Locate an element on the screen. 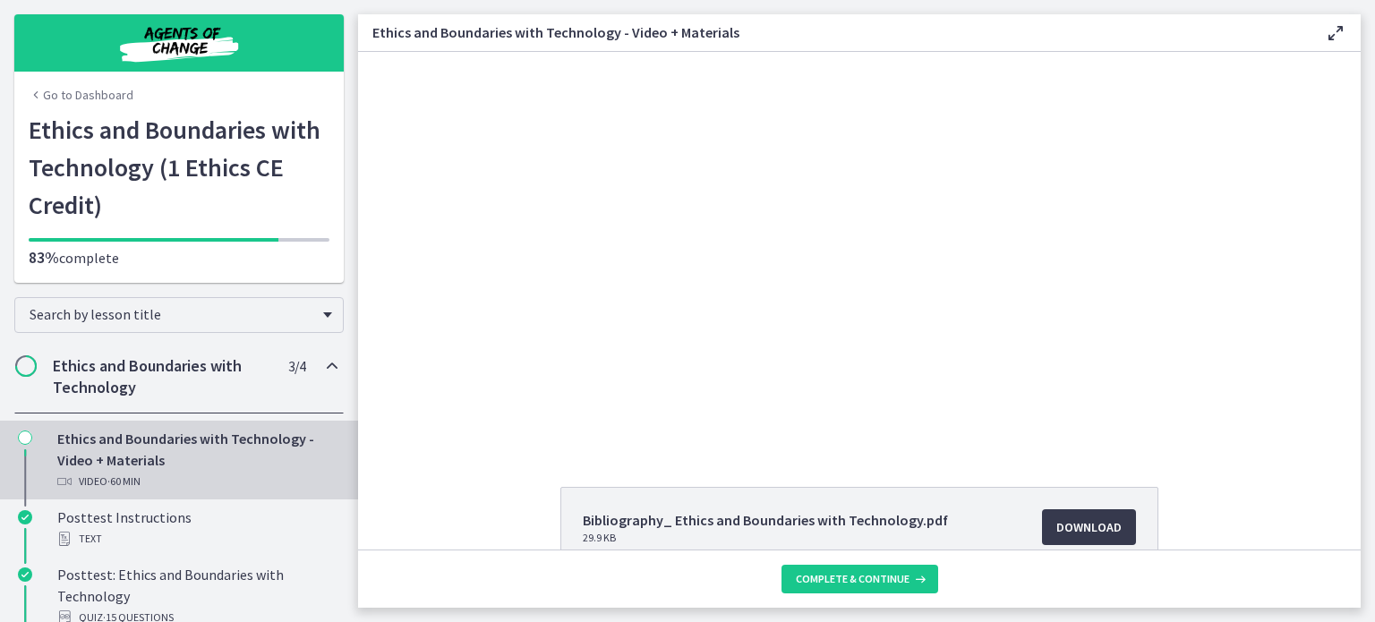 This screenshot has width=1375, height=622. div: Search by lesson title is located at coordinates (179, 315).